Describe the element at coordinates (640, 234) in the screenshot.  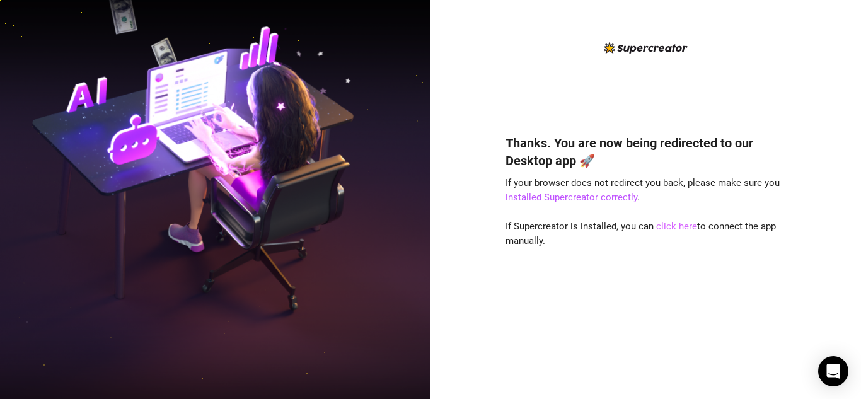
I see `span: If Supercreator is installed, you can to connect the app manually.` at that location.